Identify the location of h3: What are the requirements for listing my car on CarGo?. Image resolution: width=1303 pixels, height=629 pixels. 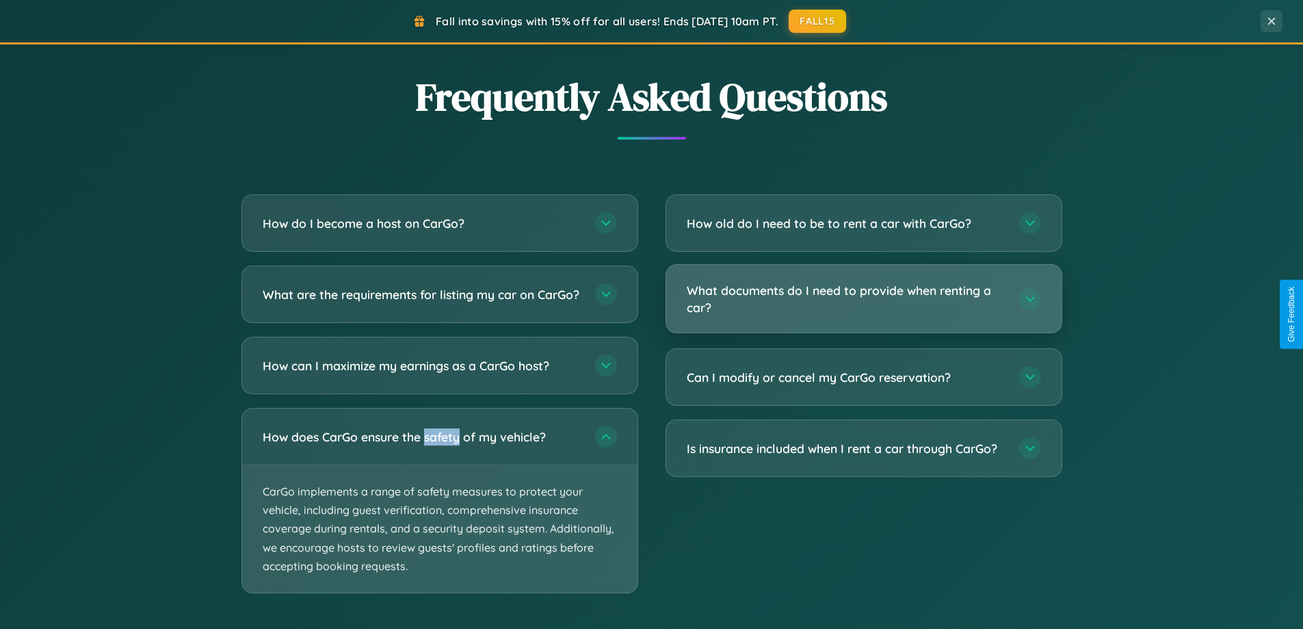
(422, 294).